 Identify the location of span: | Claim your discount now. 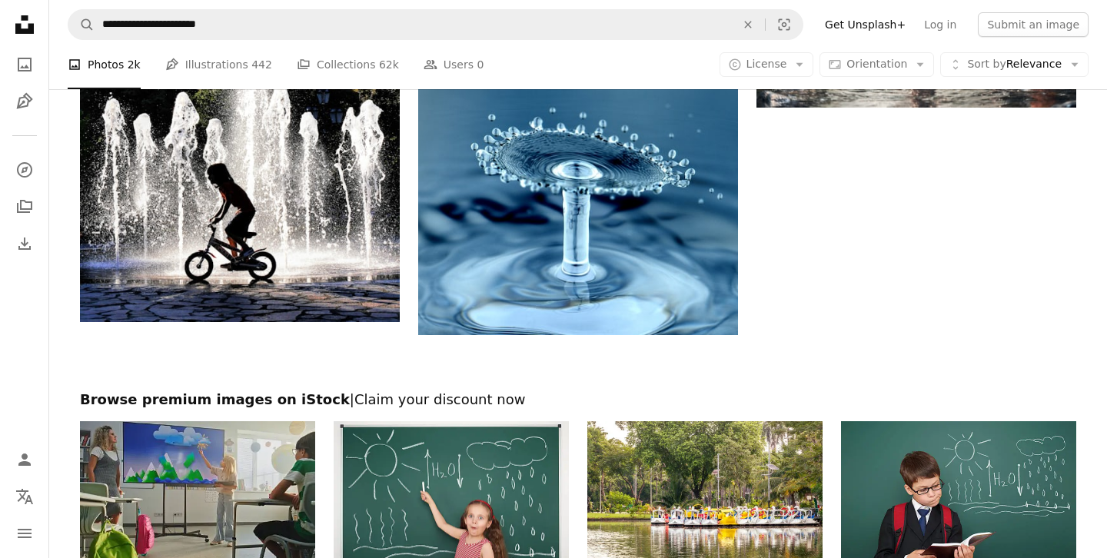
(437, 399).